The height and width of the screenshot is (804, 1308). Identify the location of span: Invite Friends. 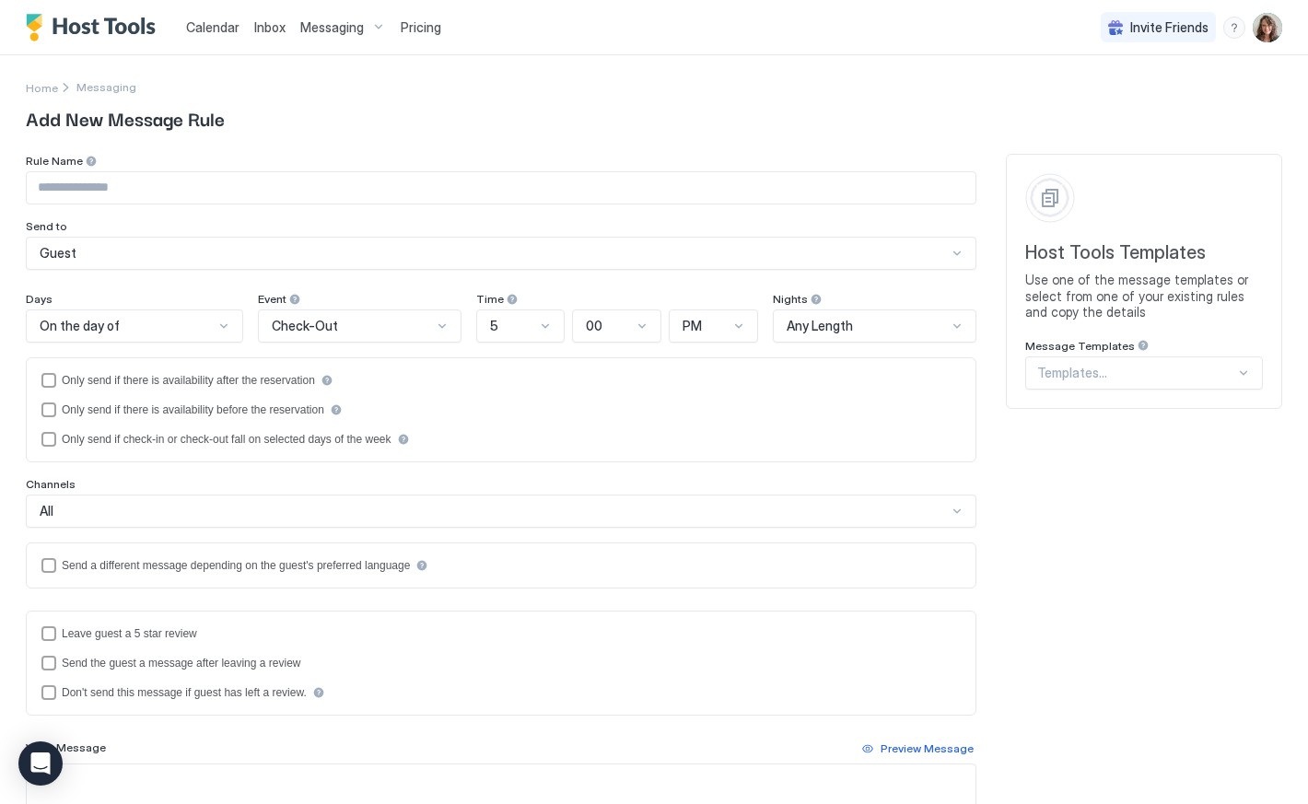
(1169, 28).